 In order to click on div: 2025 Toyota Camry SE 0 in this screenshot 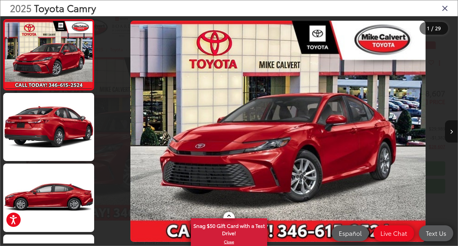, I will do `click(278, 131)`.